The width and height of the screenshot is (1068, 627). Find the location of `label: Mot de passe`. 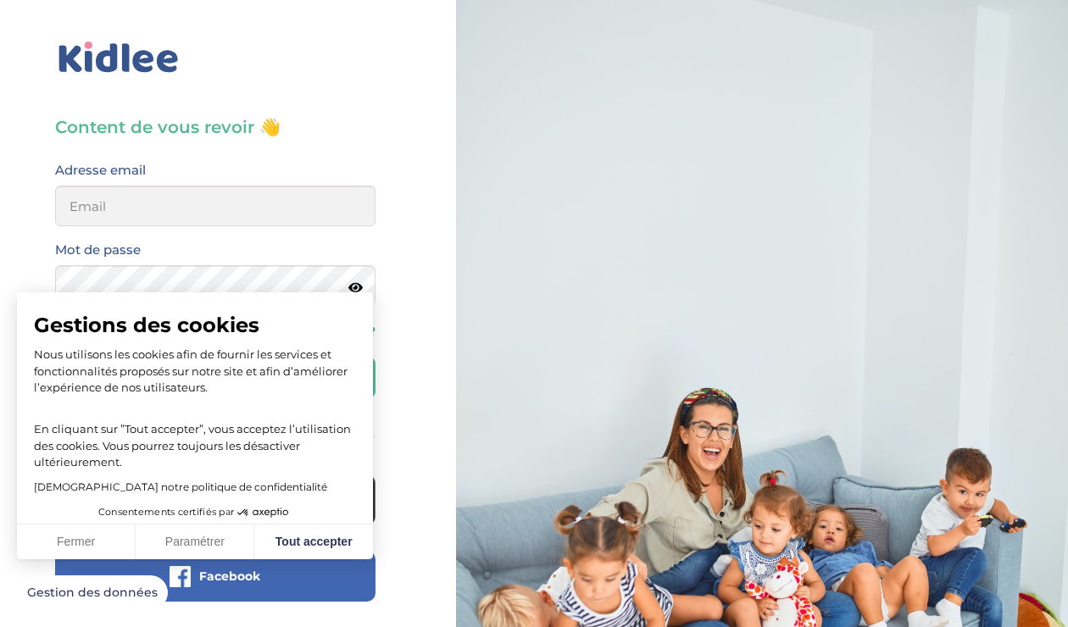

label: Mot de passe is located at coordinates (97, 250).